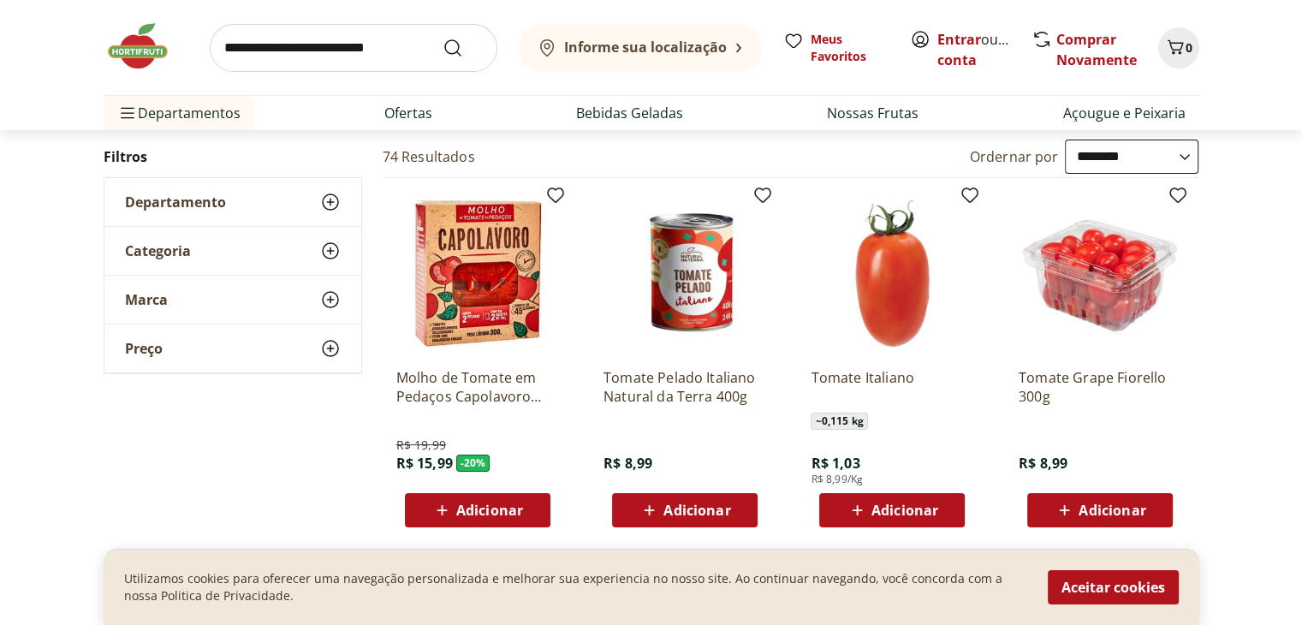  I want to click on a: Comprar Novamente, so click(1097, 50).